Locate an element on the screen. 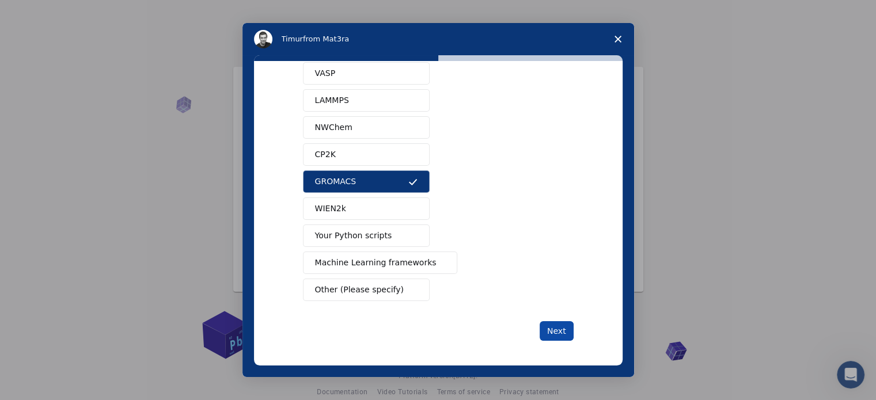 This screenshot has height=400, width=876. span: Machine Learning frameworks is located at coordinates (375, 263).